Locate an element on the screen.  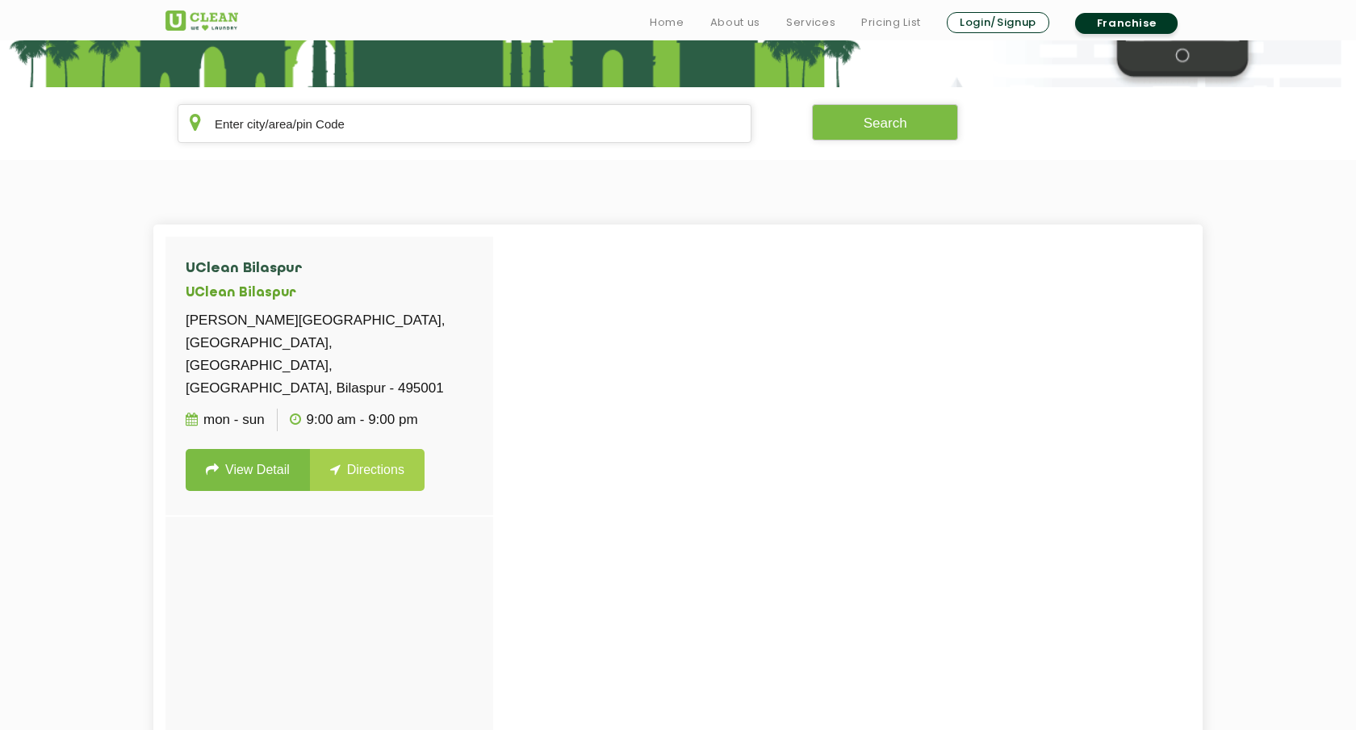
p: 9:00 AM - 9:00 PM is located at coordinates (354, 420).